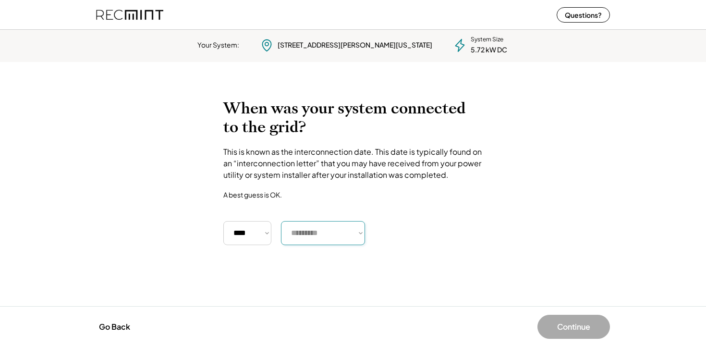 The width and height of the screenshot is (706, 347). Describe the element at coordinates (353, 118) in the screenshot. I see `h2: When was your system connected to the grid?` at that location.